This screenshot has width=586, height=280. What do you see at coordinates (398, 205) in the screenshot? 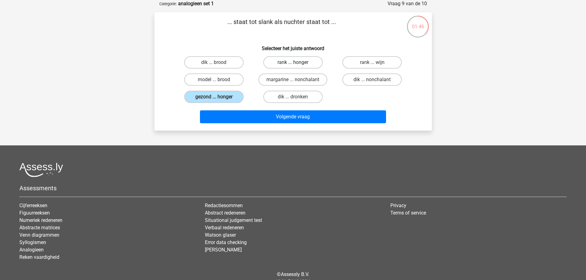
I see `a: Privacy` at bounding box center [398, 205].